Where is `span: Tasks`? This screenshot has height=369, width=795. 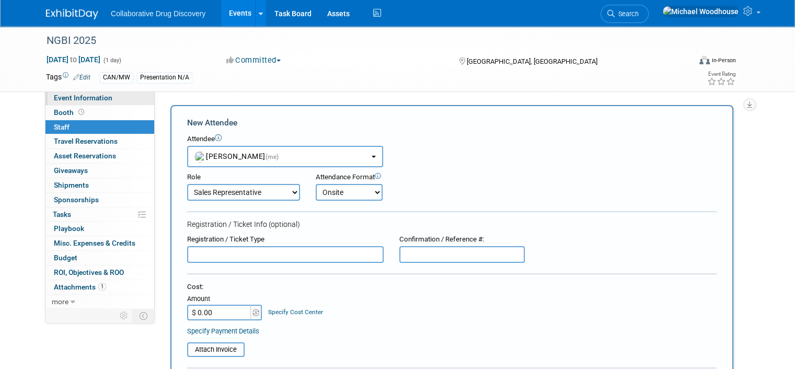
span: Tasks is located at coordinates (62, 214).